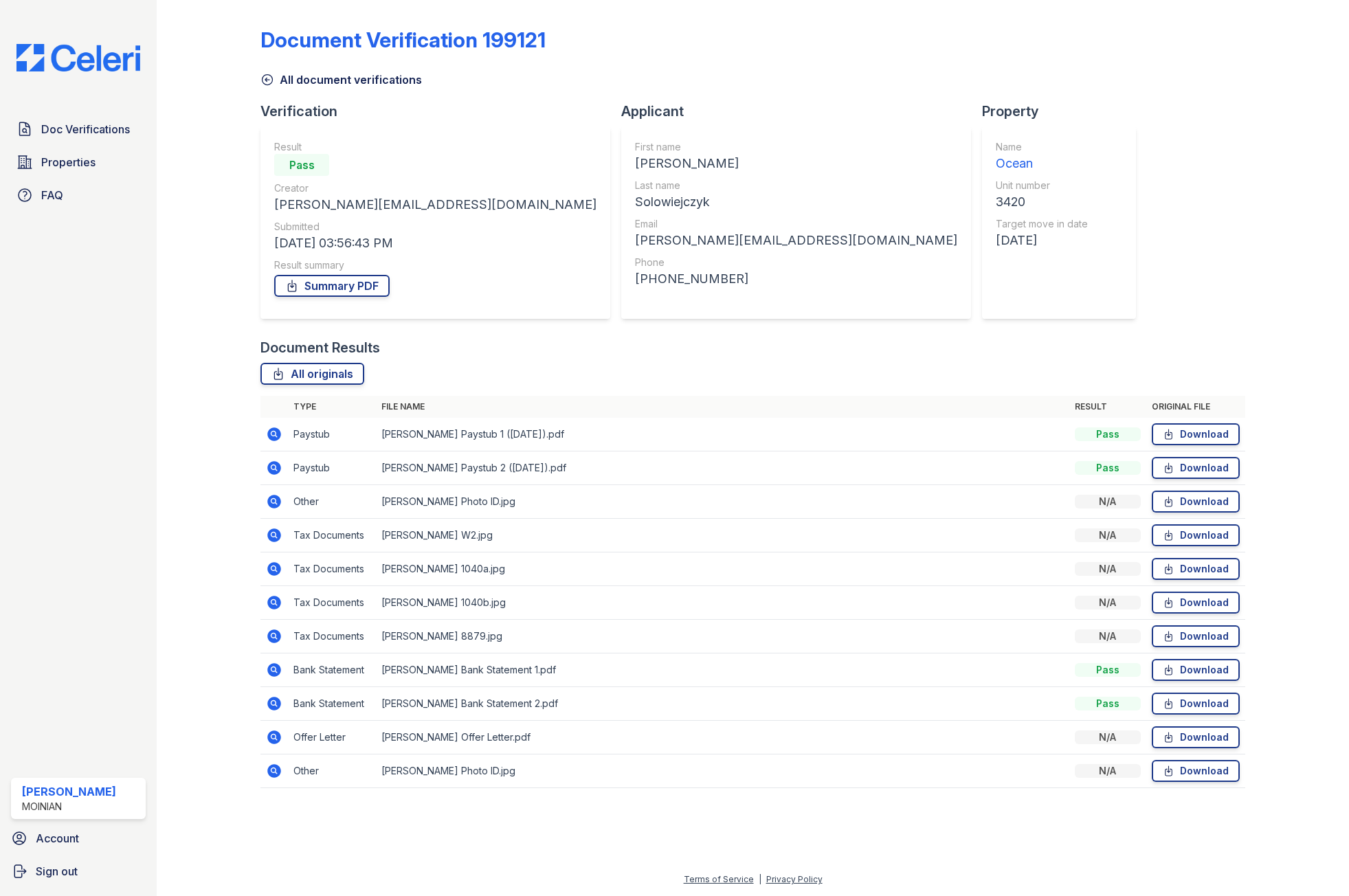  What do you see at coordinates (57, 838) in the screenshot?
I see `span: Account` at bounding box center [57, 838].